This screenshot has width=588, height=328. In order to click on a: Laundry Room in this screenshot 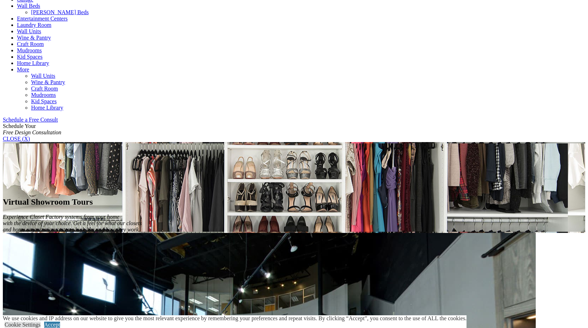, I will do `click(34, 25)`.